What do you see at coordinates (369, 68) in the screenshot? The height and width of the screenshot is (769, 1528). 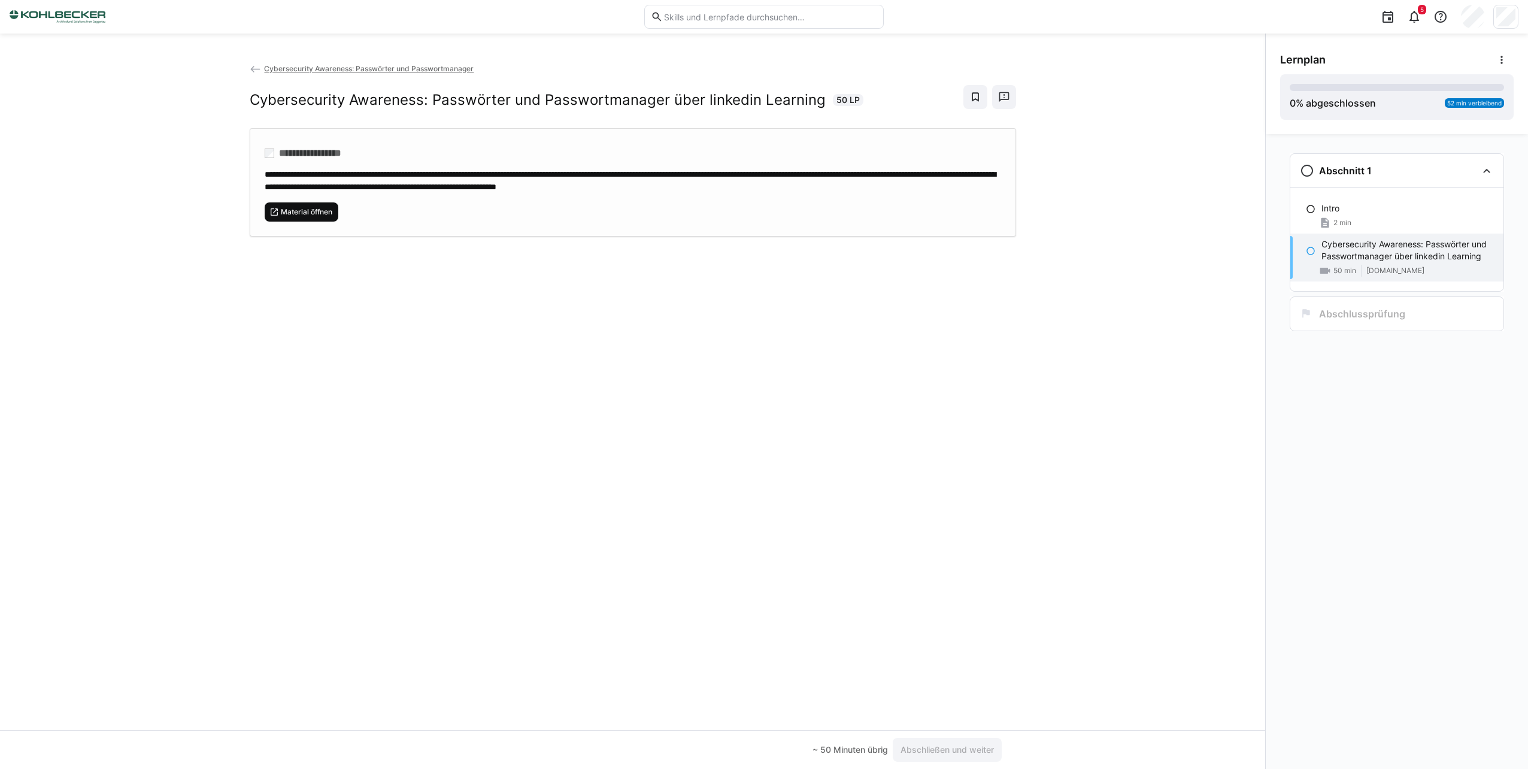 I see `span: Cybersecurity Awareness: Passwörter und Passwortmanager` at bounding box center [369, 68].